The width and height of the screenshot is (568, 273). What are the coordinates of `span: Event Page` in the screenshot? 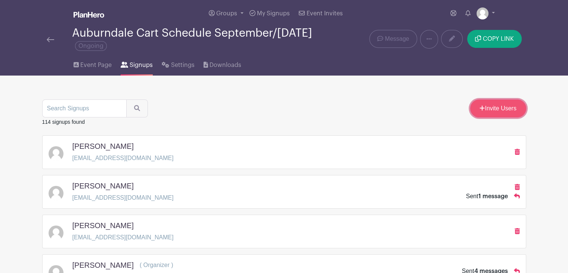 It's located at (96, 65).